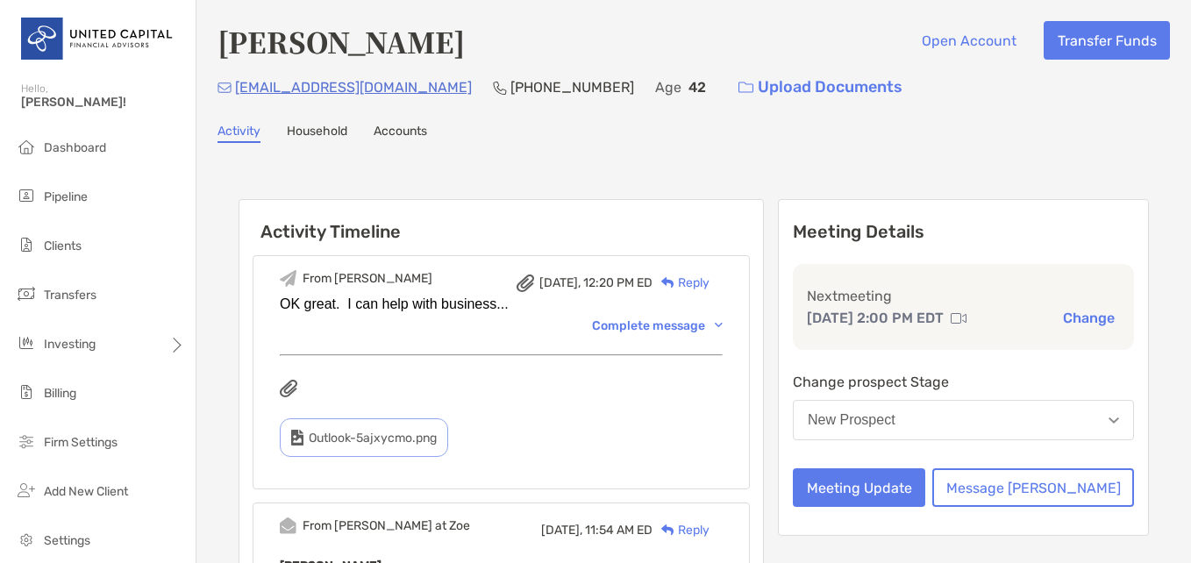  What do you see at coordinates (26, 392) in the screenshot?
I see `img: billing icon` at bounding box center [26, 392].